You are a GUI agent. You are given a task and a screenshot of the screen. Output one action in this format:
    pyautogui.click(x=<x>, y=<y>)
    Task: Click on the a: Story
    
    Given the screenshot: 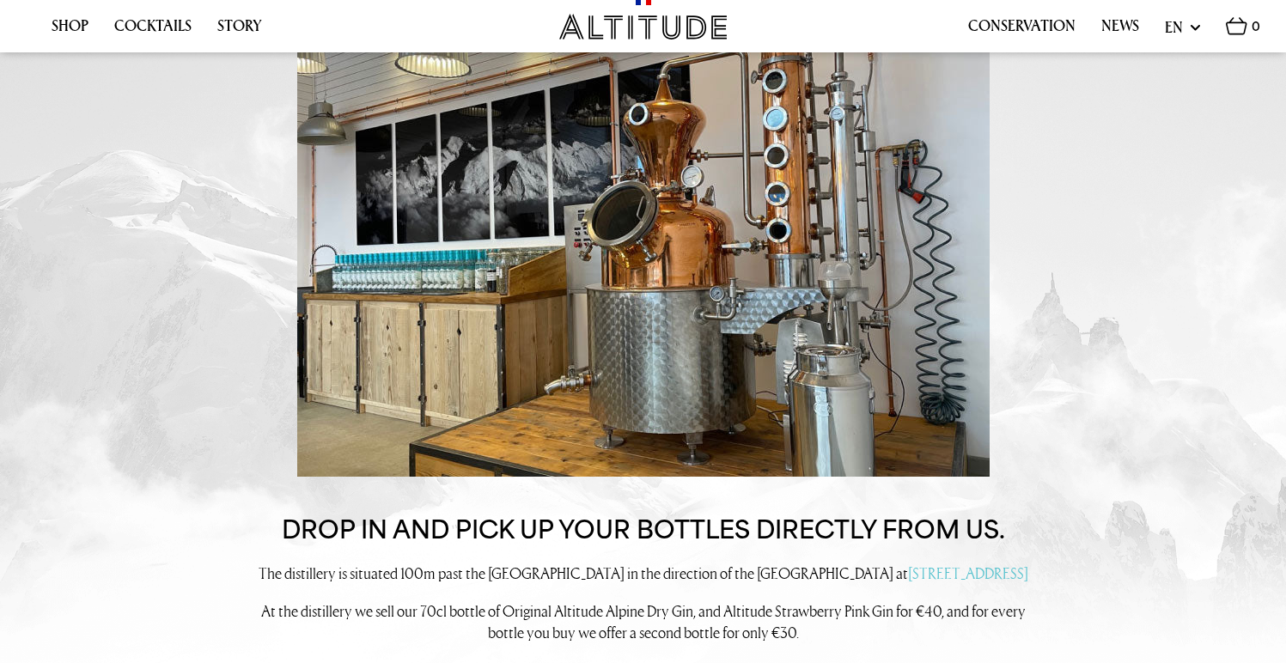 What is the action you would take?
    pyautogui.click(x=240, y=30)
    